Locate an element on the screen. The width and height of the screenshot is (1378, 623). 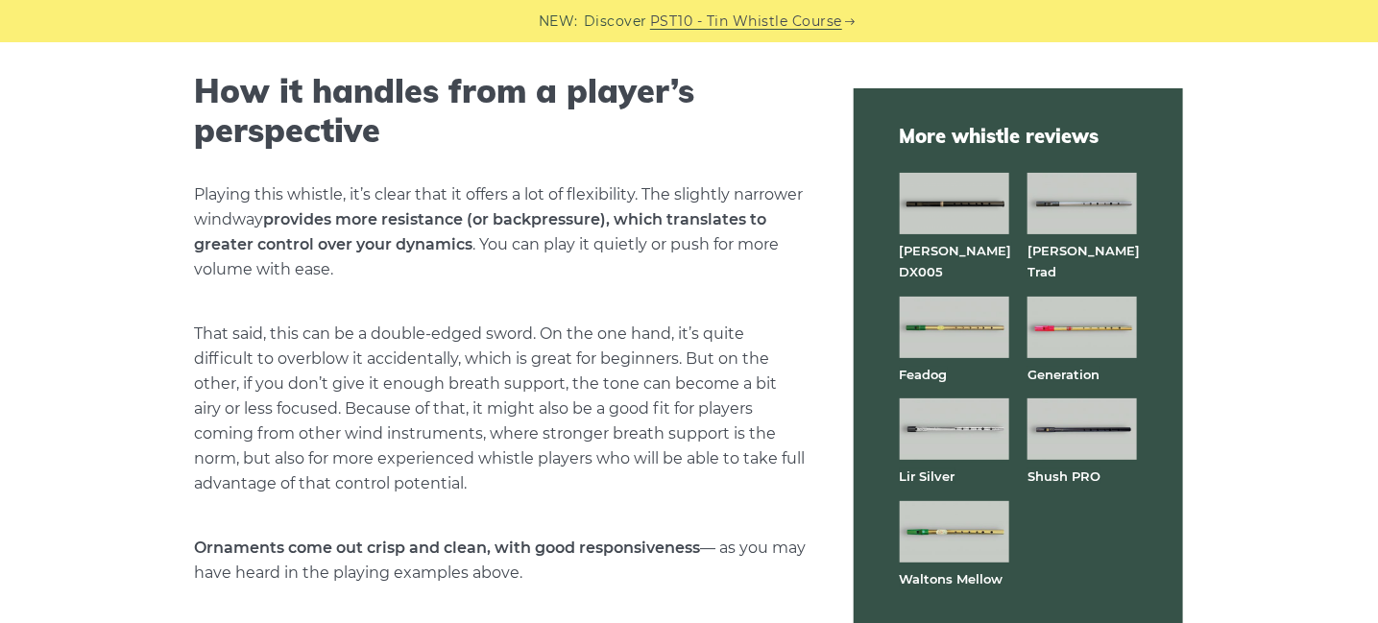
strong: provides more resistance (or backpressure), which translates to greater control over your dynamics is located at coordinates (481, 231).